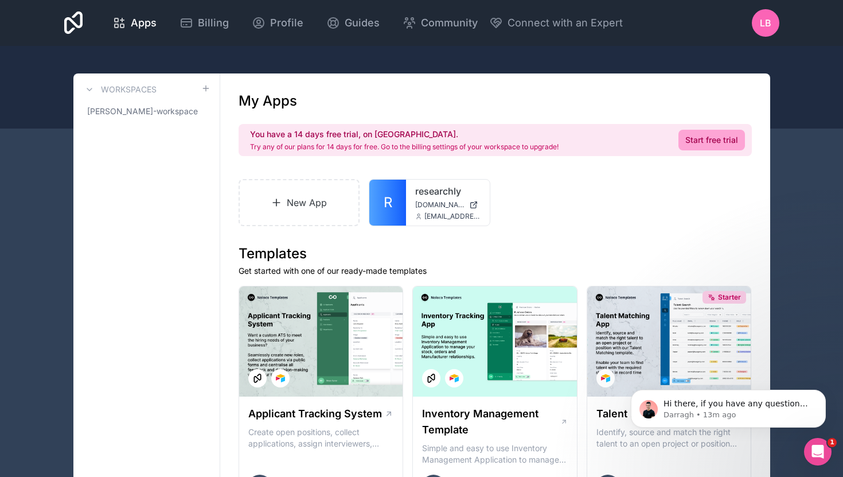 This screenshot has height=477, width=843. What do you see at coordinates (213, 23) in the screenshot?
I see `span: Billing` at bounding box center [213, 23].